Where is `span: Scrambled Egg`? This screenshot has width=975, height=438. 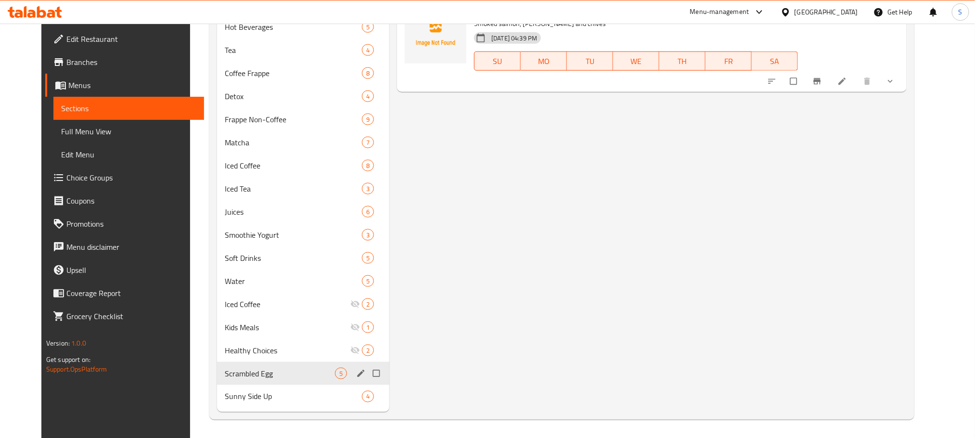
span: Scrambled Egg is located at coordinates (279, 373).